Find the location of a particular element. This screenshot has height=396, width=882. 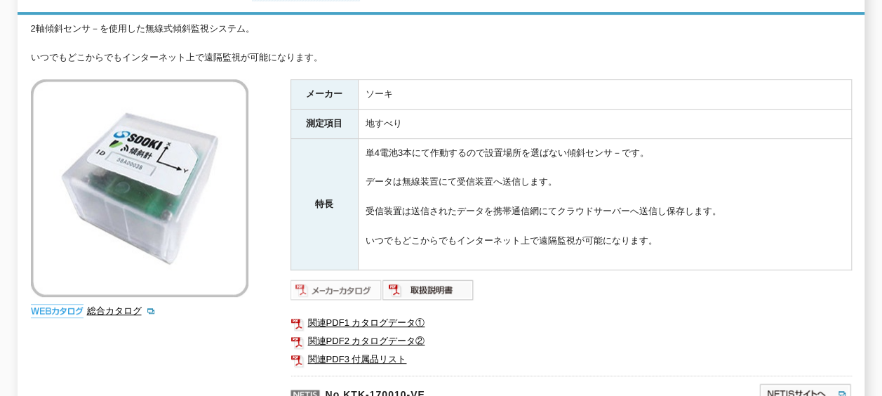

a: メーカーカタログ is located at coordinates (336, 293).